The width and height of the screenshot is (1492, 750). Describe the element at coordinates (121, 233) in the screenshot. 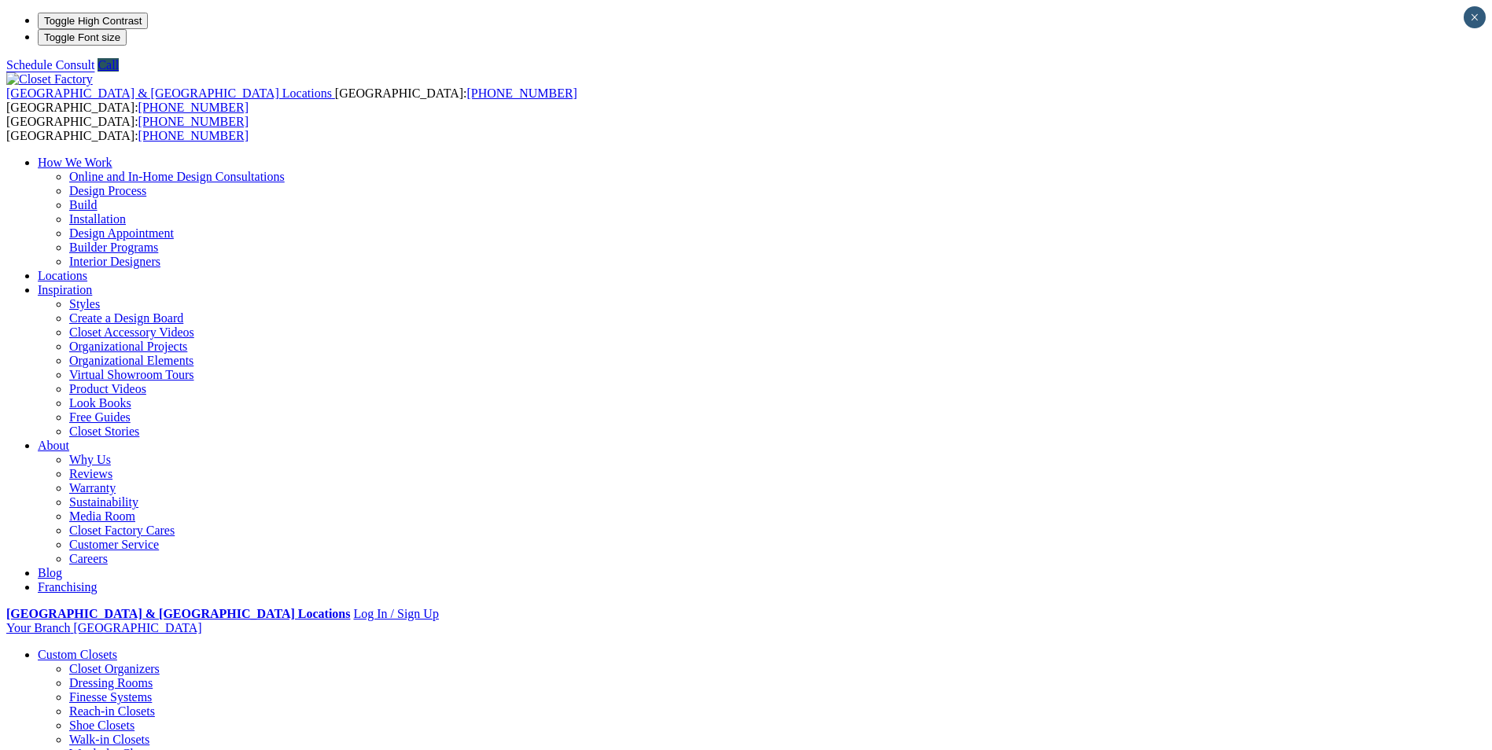

I see `a: Design Appointment` at that location.